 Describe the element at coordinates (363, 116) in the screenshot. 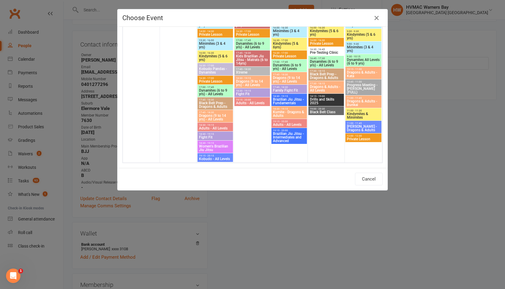

I see `span: Kindymites & Minimites` at that location.